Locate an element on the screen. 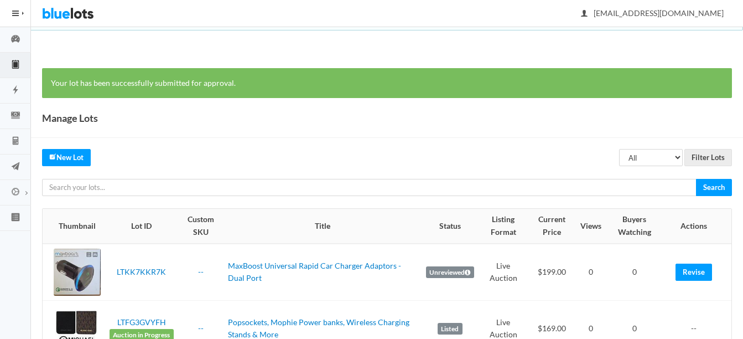 The width and height of the screenshot is (743, 339). th: Lot ID is located at coordinates (142, 226).